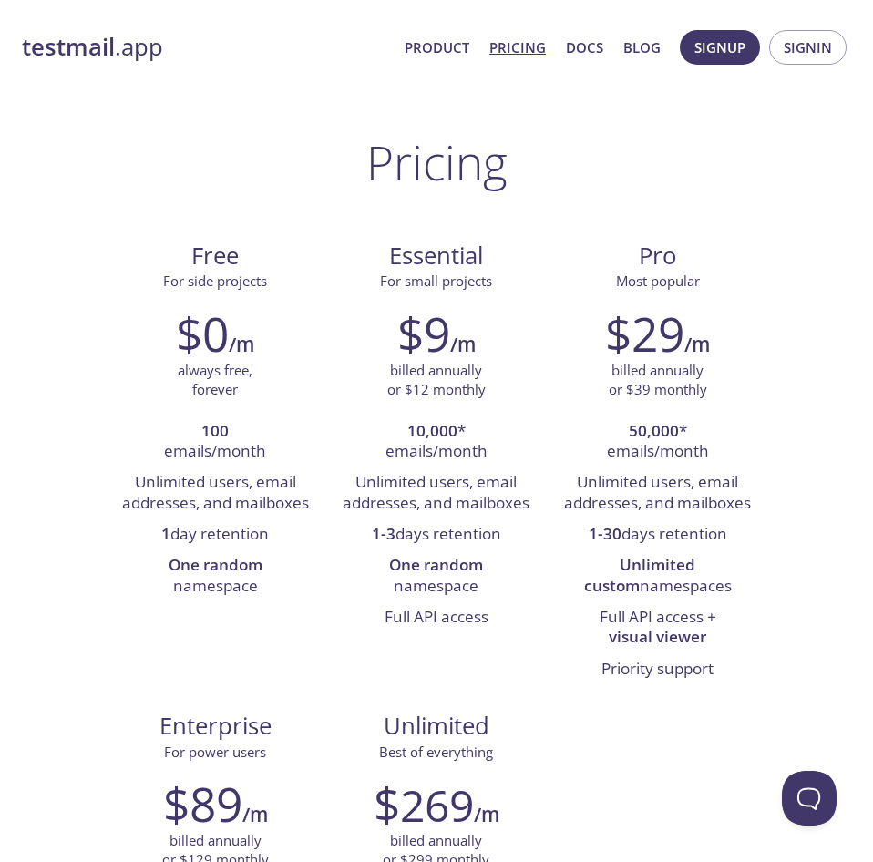 Image resolution: width=873 pixels, height=862 pixels. I want to click on li: day retention, so click(215, 535).